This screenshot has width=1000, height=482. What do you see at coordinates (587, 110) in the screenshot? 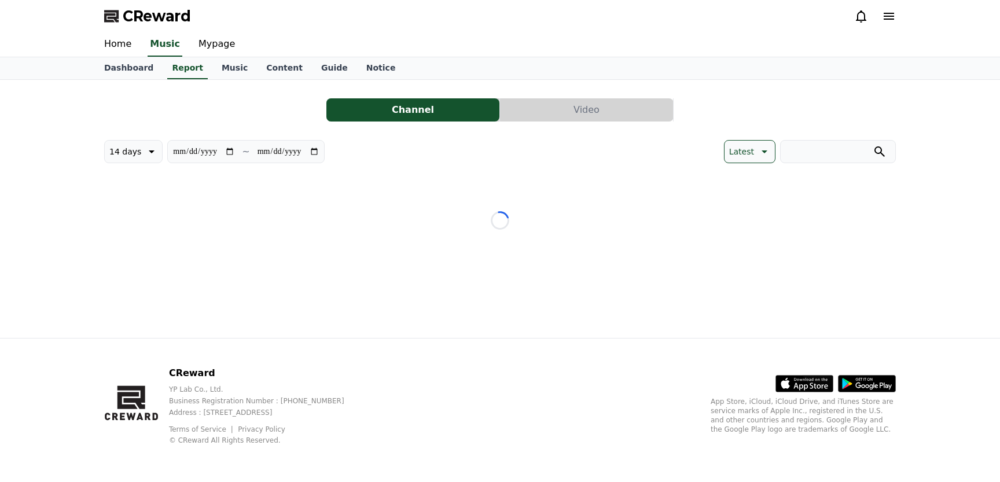
I see `a: Video` at bounding box center [587, 110].